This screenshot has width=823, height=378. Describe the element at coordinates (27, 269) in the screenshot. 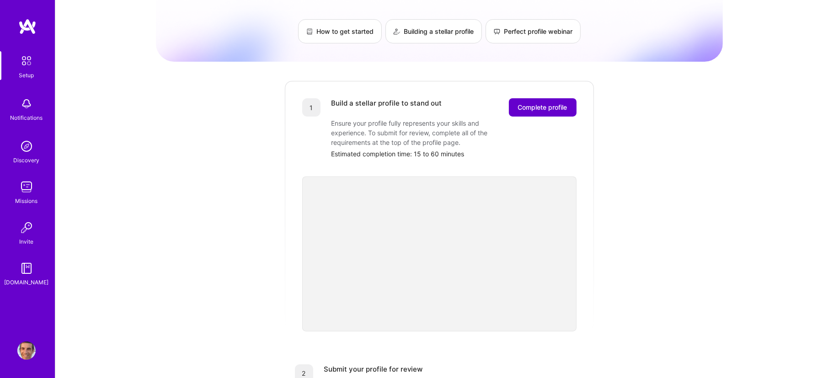

I see `img: guide book` at that location.